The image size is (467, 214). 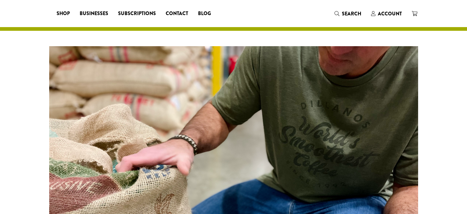 I want to click on a: Account, so click(x=387, y=14).